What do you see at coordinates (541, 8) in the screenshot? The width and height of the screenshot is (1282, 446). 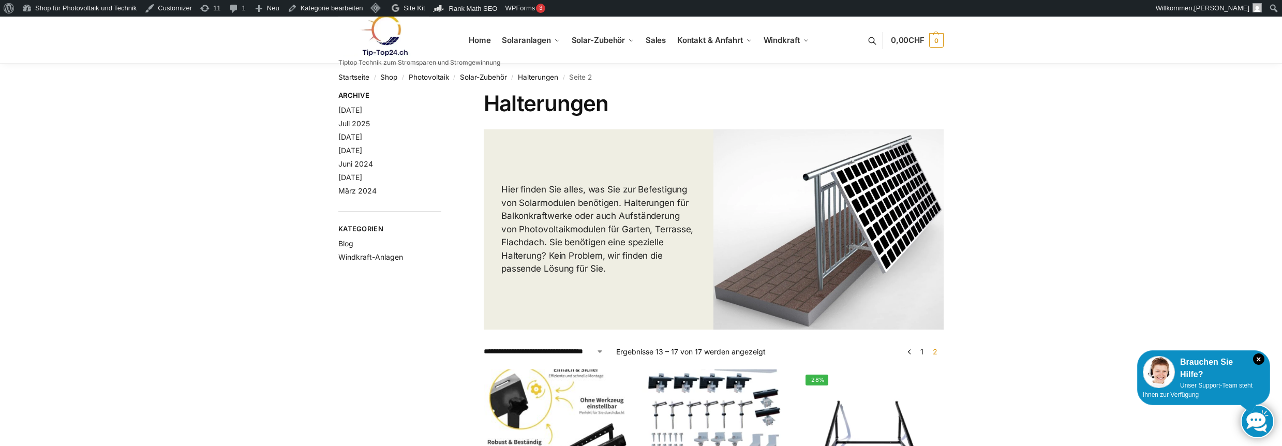 I see `div: 3` at bounding box center [541, 8].